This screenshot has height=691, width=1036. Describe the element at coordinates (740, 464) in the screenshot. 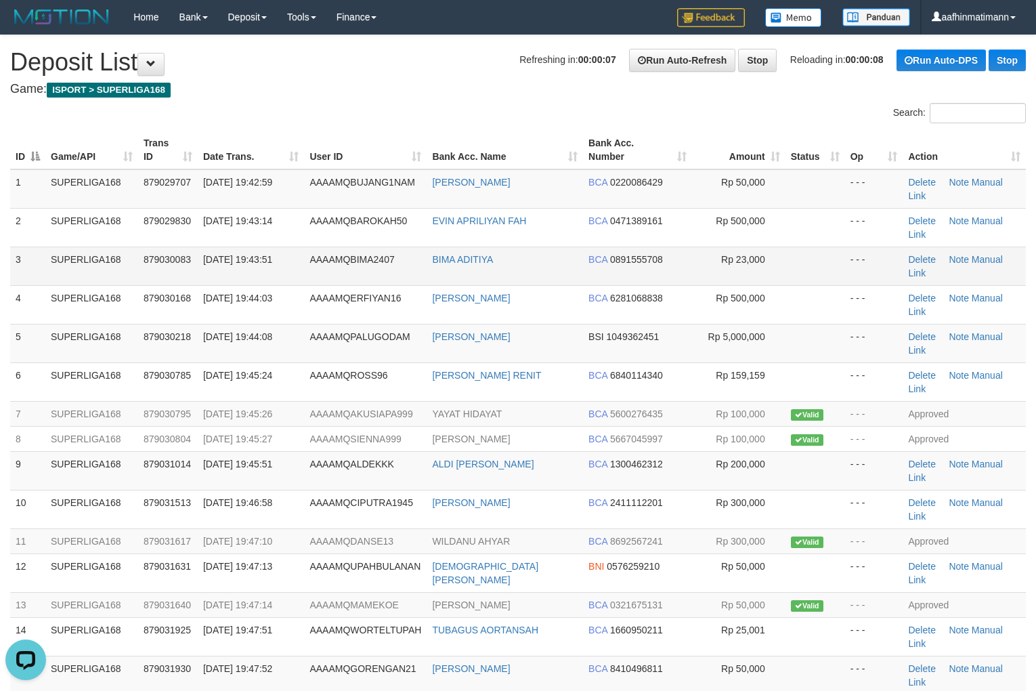

I see `span: Rp 200,000` at that location.